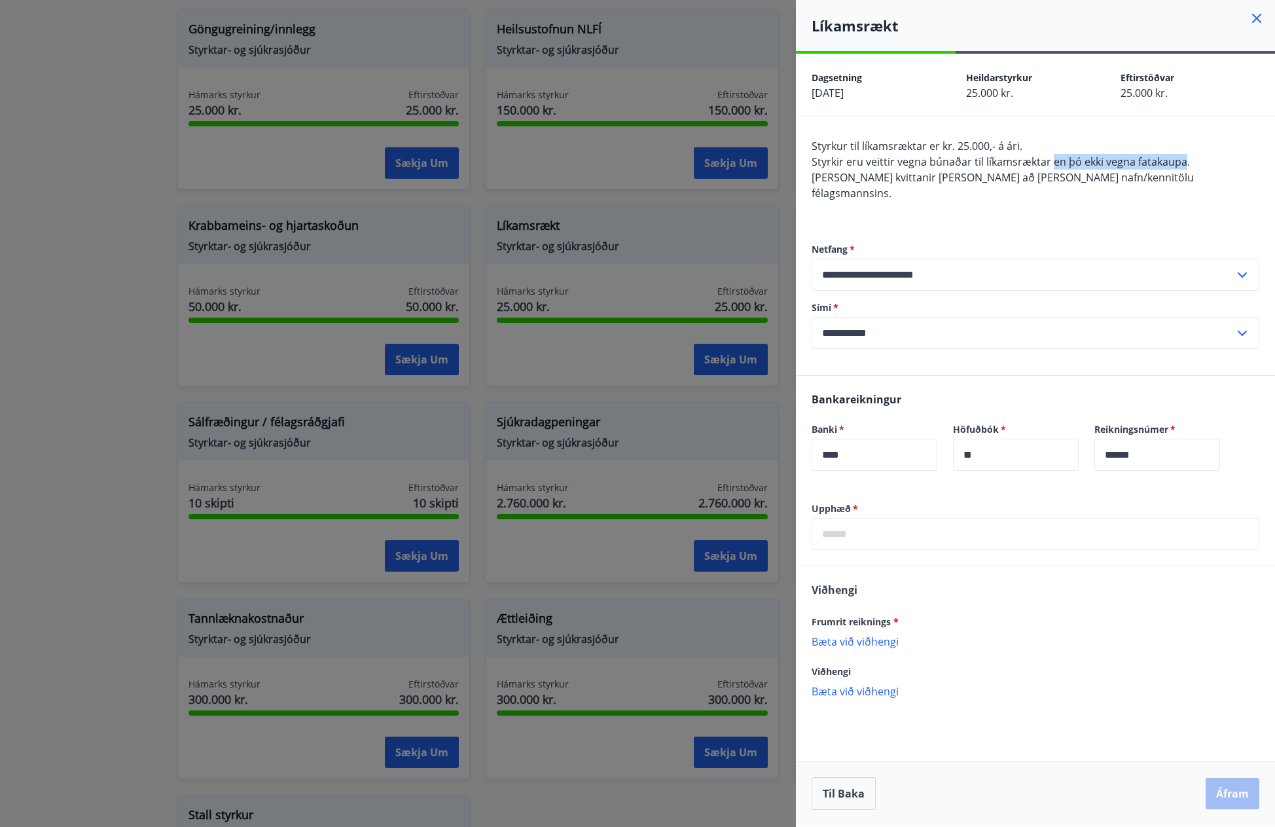 The height and width of the screenshot is (827, 1275). I want to click on span: Dagsetning, so click(837, 77).